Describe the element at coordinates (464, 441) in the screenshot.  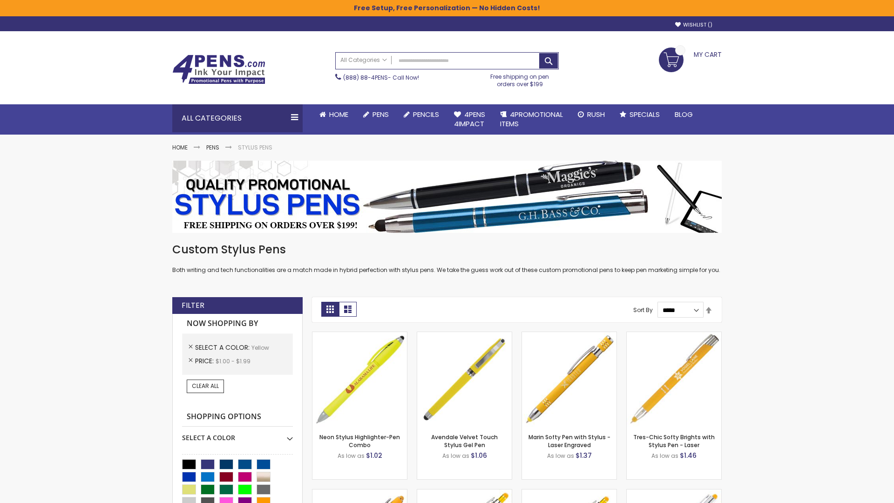
I see `a: Avendale Velvet Touch Stylus Gel Pen` at that location.